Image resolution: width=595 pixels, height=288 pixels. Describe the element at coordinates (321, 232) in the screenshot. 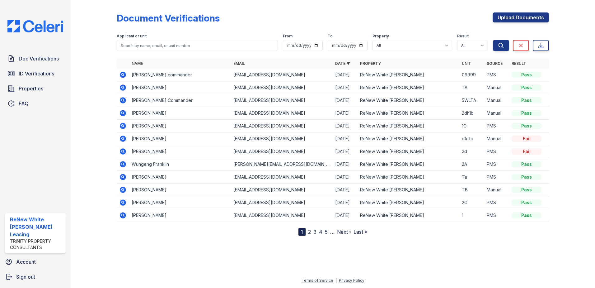

I see `a: 4` at that location.